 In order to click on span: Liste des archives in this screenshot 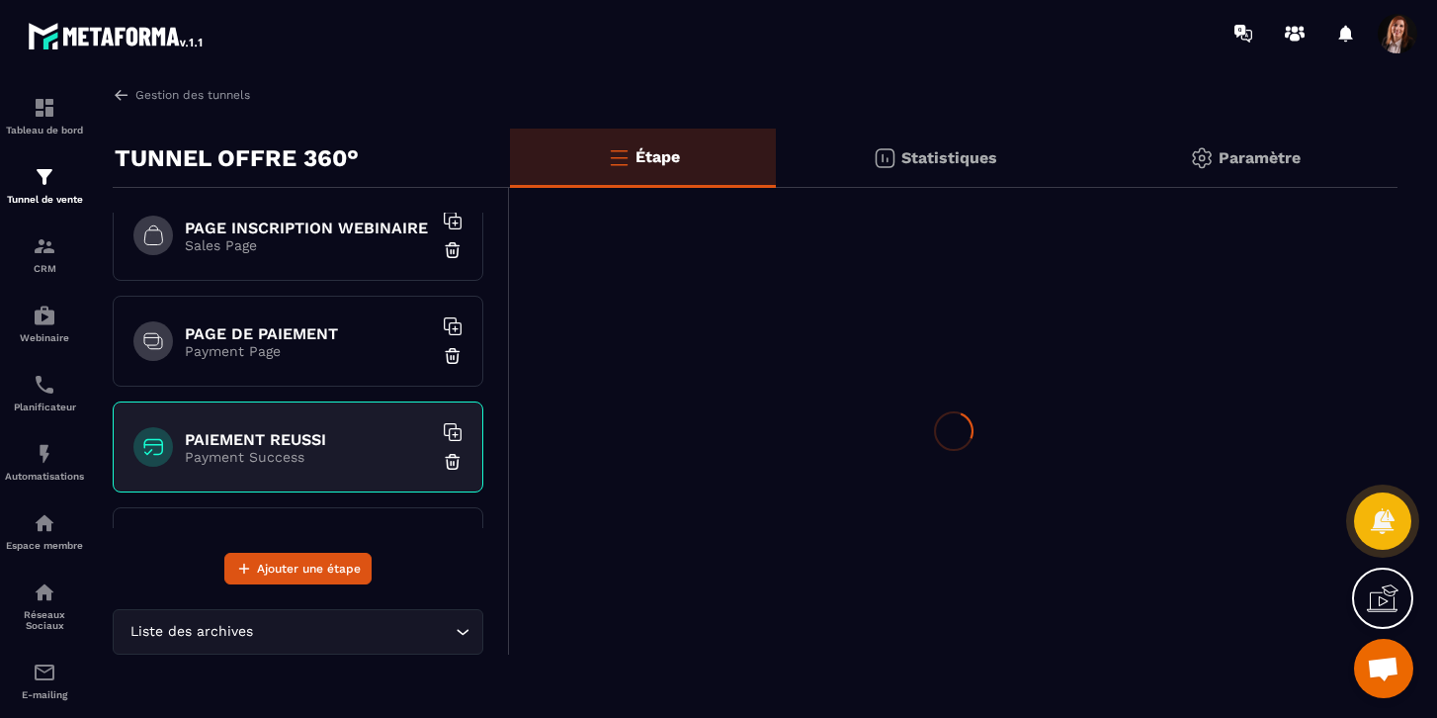, I will do `click(191, 632)`.